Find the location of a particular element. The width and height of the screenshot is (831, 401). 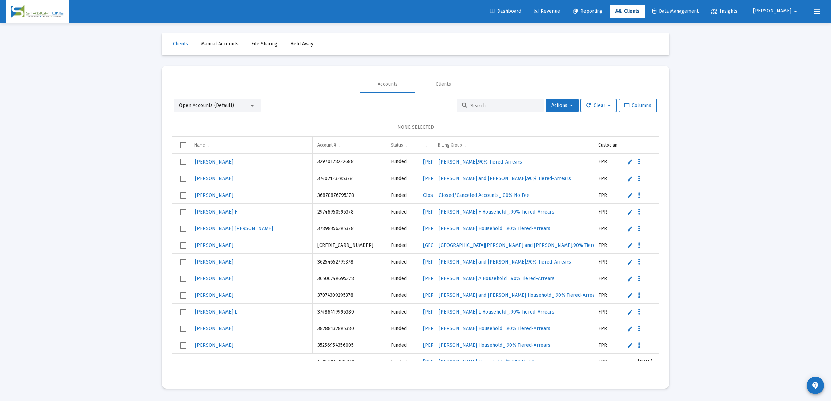

span: Columns is located at coordinates (638, 105).